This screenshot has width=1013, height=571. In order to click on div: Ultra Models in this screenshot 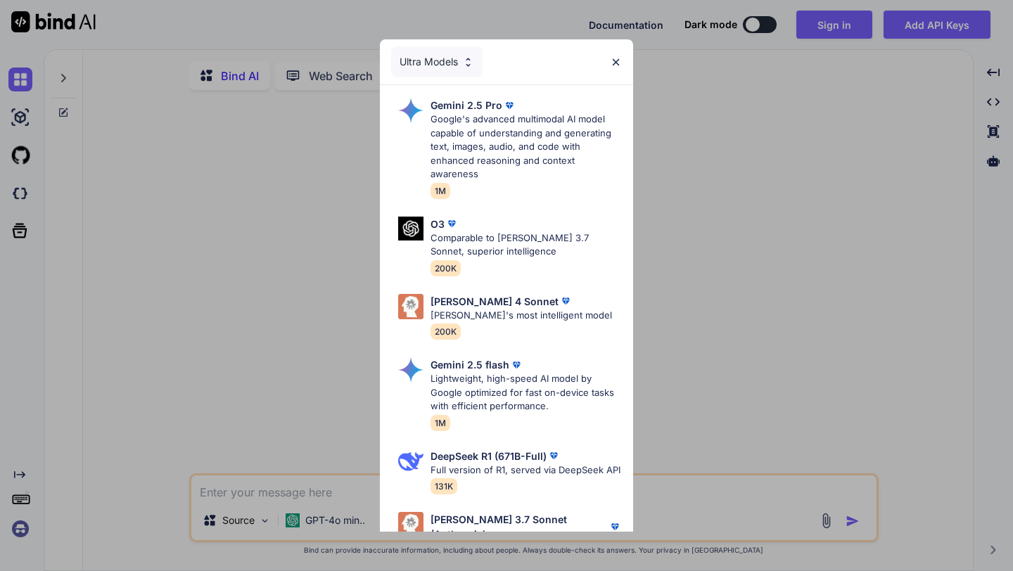, I will do `click(437, 62)`.